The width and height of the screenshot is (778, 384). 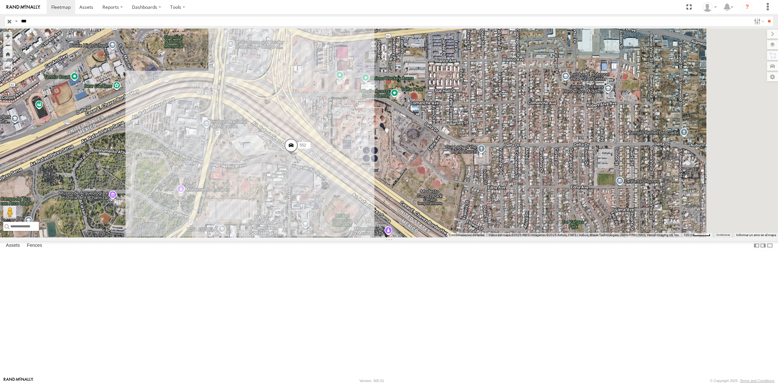 What do you see at coordinates (23, 7) in the screenshot?
I see `img: rand-logo.svg` at bounding box center [23, 7].